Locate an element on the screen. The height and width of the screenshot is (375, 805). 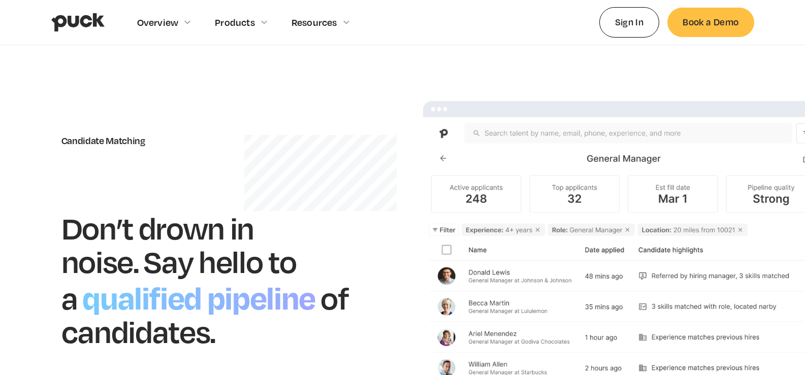
h1: Don’t drown in noise. Say hello to a is located at coordinates (179, 263).